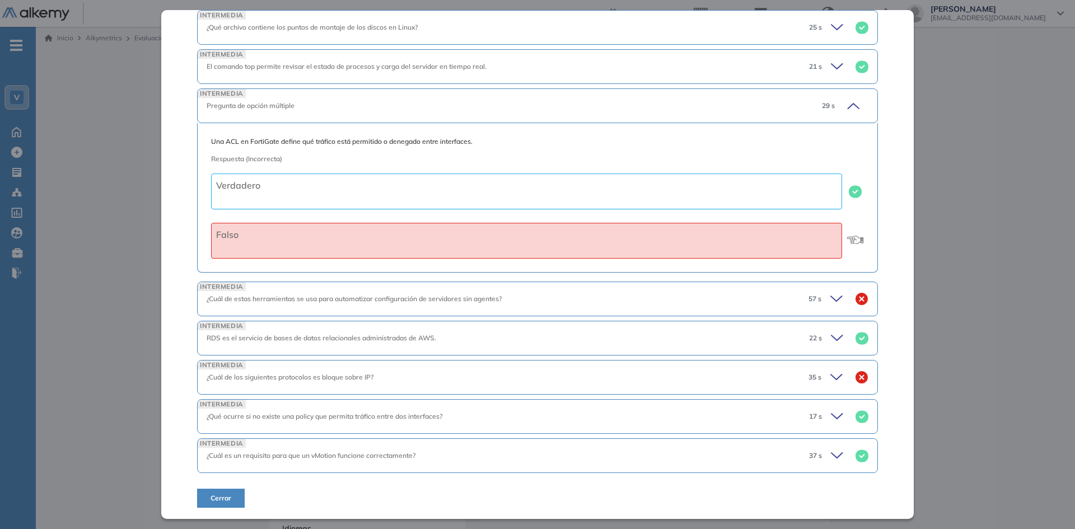 Image resolution: width=1075 pixels, height=529 pixels. What do you see at coordinates (221, 498) in the screenshot?
I see `button: Cerrar` at bounding box center [221, 498].